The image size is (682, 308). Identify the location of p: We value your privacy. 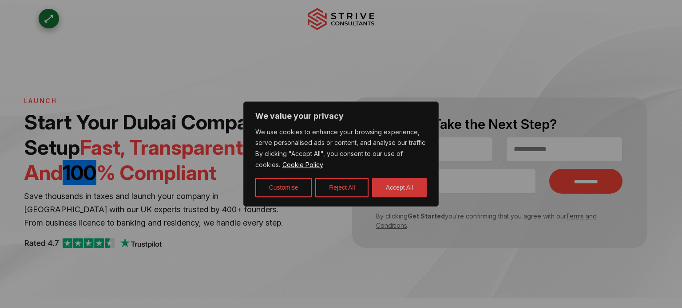
(341, 116).